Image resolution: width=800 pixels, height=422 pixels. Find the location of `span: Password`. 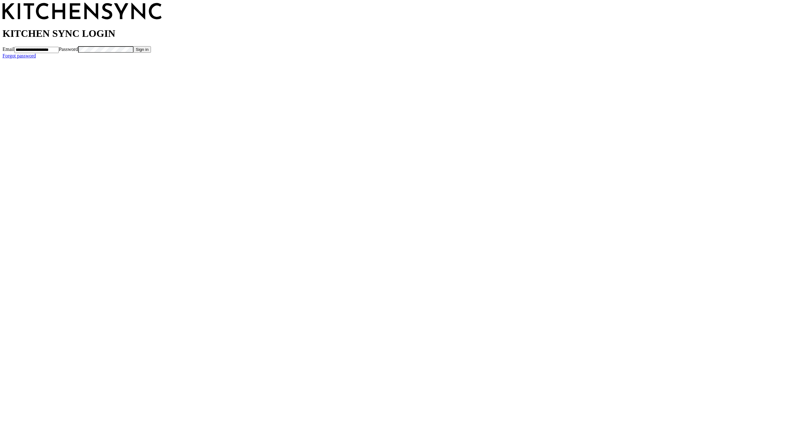

span: Password is located at coordinates (68, 49).